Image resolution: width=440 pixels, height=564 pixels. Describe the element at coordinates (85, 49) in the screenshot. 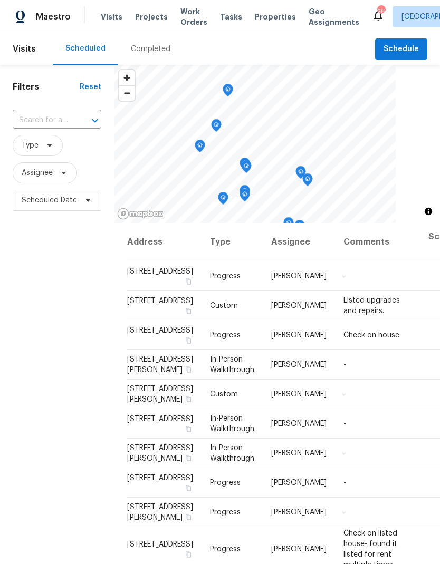

I see `div: Scheduled` at that location.